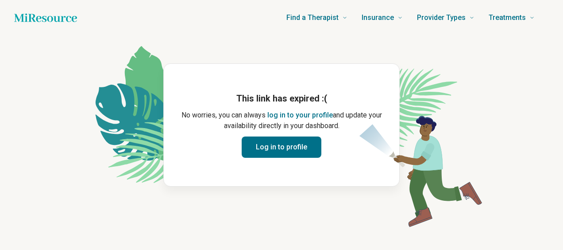 Image resolution: width=563 pixels, height=250 pixels. Describe the element at coordinates (282, 147) in the screenshot. I see `button: Log in to profile` at that location.